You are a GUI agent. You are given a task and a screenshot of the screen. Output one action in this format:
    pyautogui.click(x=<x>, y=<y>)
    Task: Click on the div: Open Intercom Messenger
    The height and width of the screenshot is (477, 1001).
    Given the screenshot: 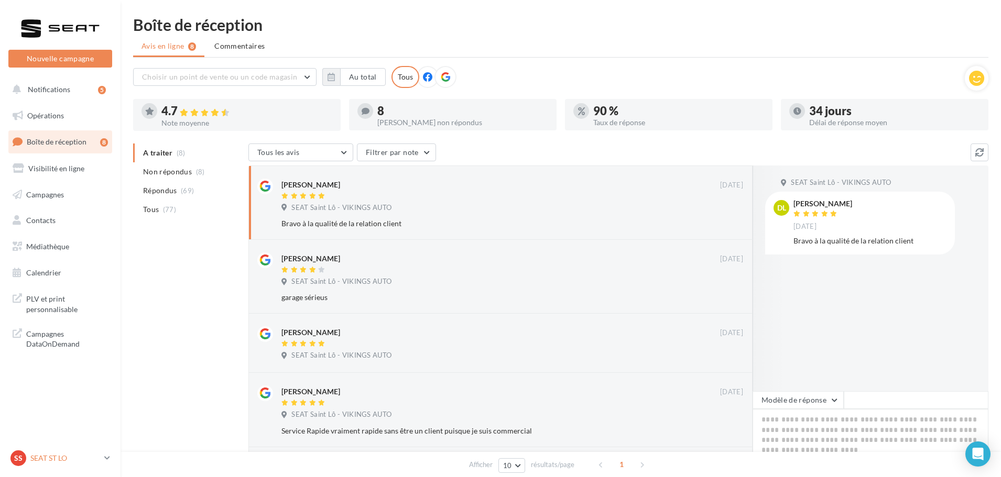 What is the action you would take?
    pyautogui.click(x=978, y=454)
    